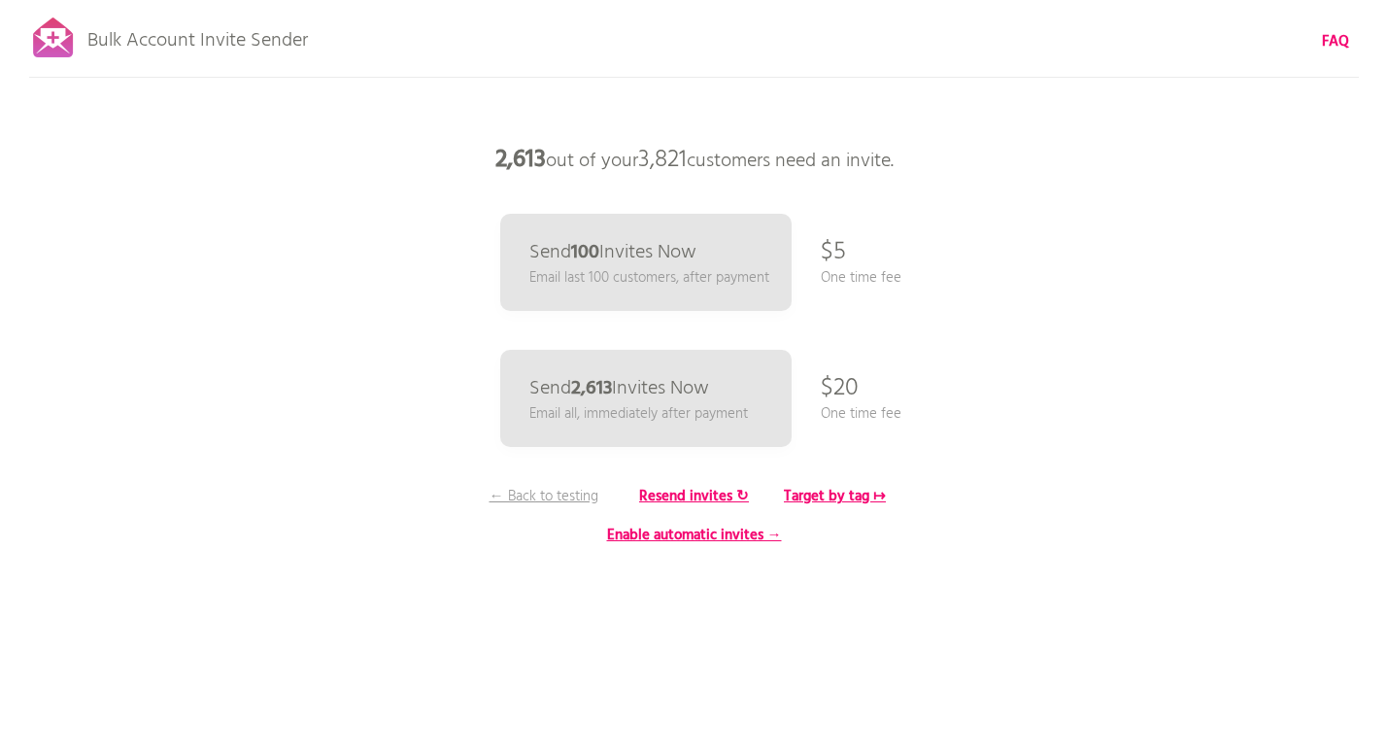 This screenshot has height=756, width=1388. I want to click on p: out of your customers need an invite., so click(694, 160).